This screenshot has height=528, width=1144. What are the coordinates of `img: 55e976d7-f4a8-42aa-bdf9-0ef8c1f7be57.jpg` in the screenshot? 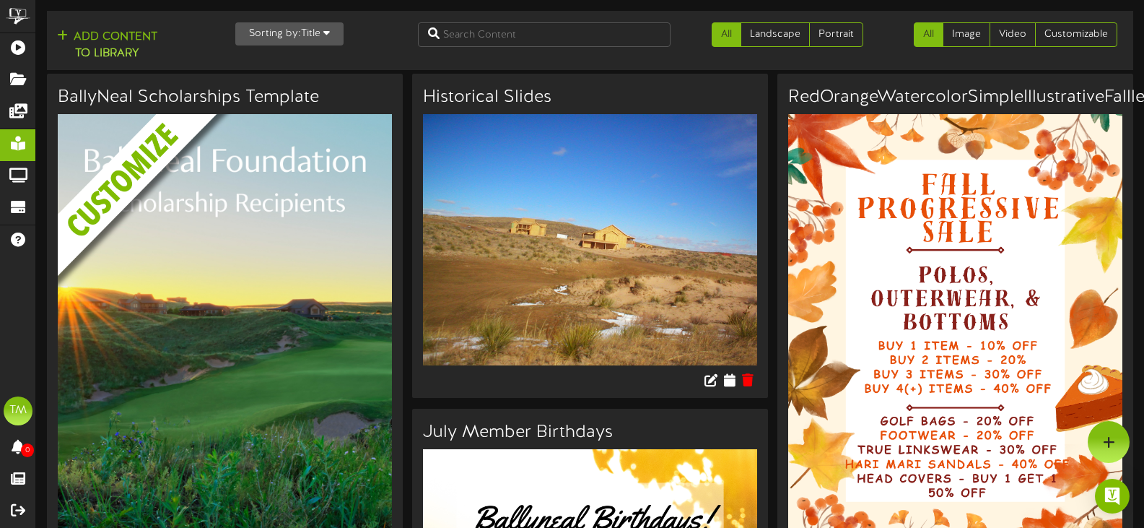 It's located at (590, 239).